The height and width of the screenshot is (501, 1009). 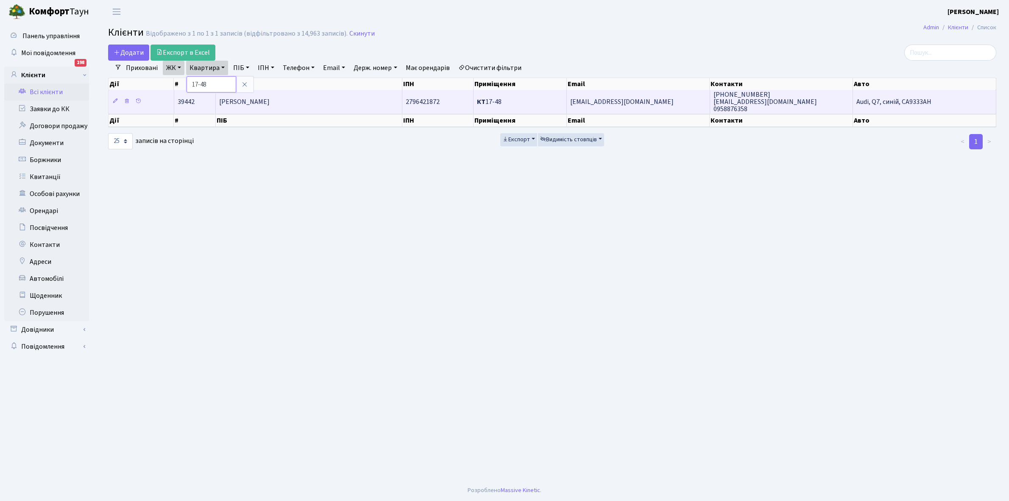 I want to click on span: Мої повідомлення, so click(x=48, y=53).